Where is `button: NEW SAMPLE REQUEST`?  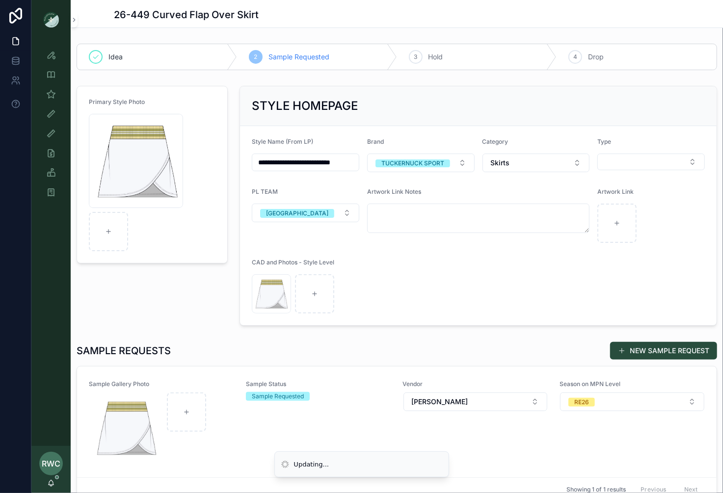
button: NEW SAMPLE REQUEST is located at coordinates (663, 351).